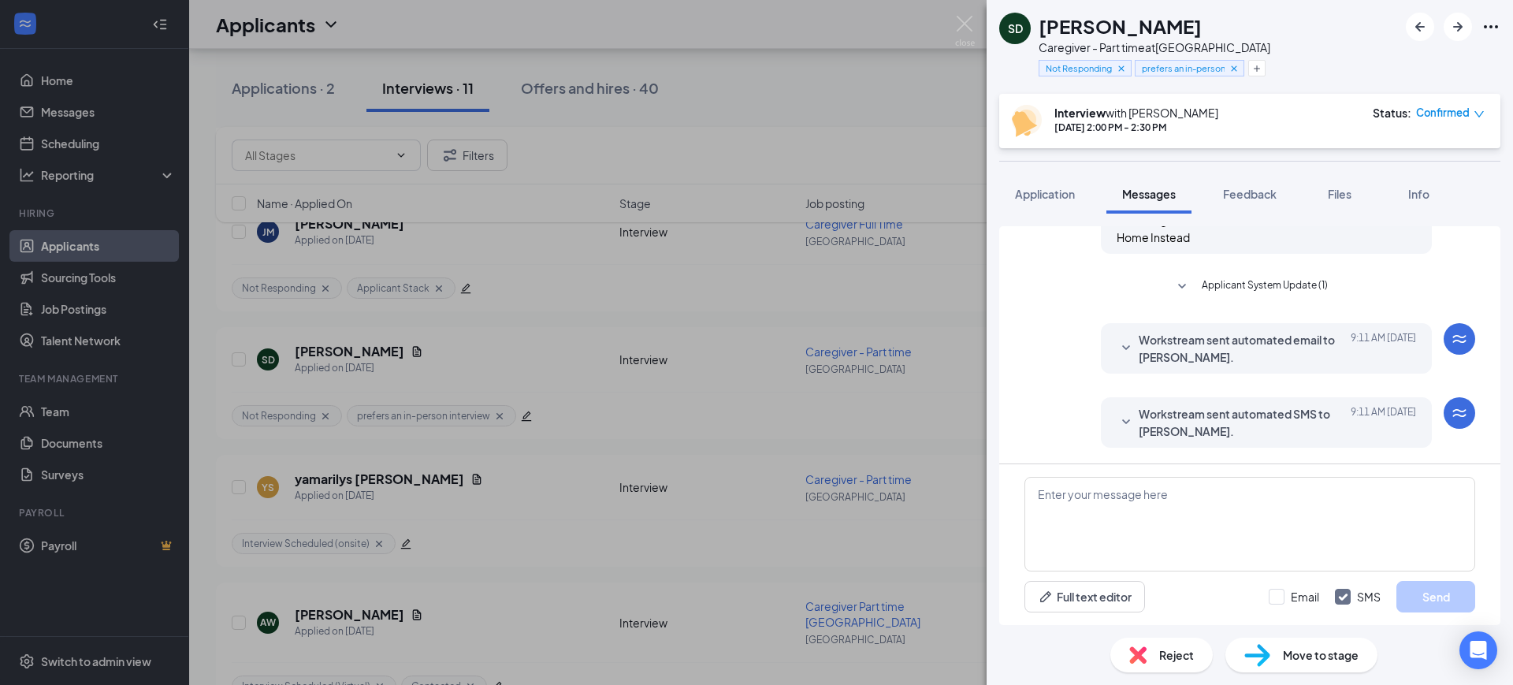 The image size is (1513, 685). Describe the element at coordinates (1183, 68) in the screenshot. I see `span: prefers an in-person interview` at that location.